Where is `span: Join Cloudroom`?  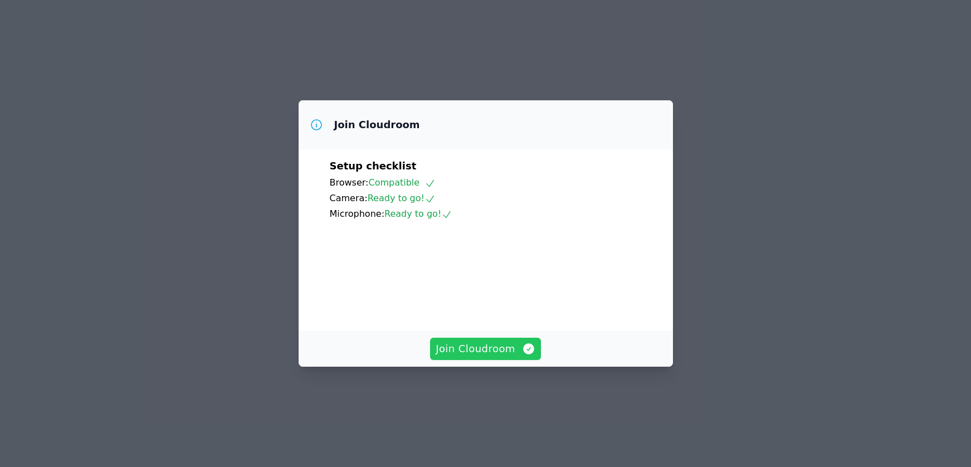
span: Join Cloudroom is located at coordinates (485, 349).